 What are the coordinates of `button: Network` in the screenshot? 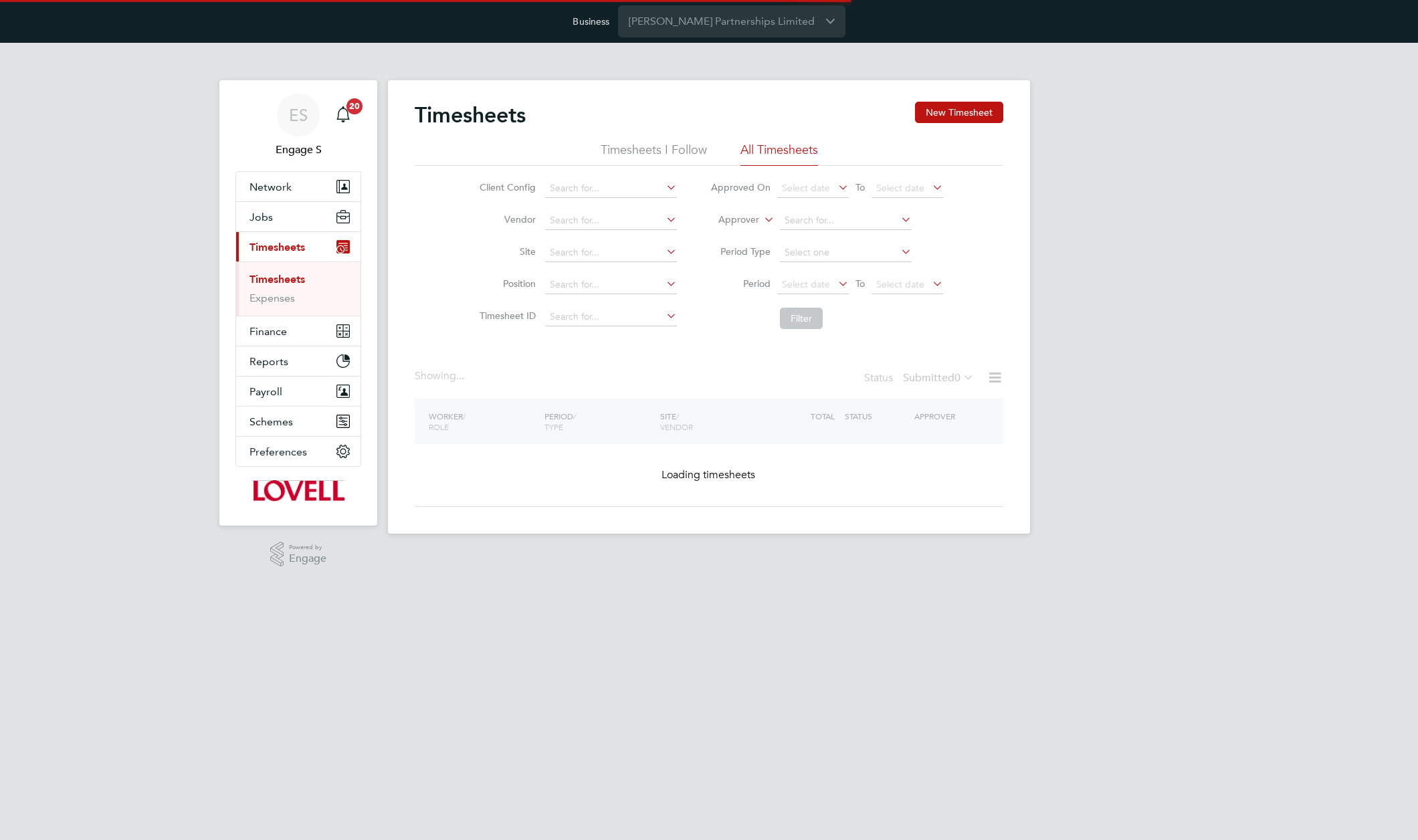 It's located at (298, 186).